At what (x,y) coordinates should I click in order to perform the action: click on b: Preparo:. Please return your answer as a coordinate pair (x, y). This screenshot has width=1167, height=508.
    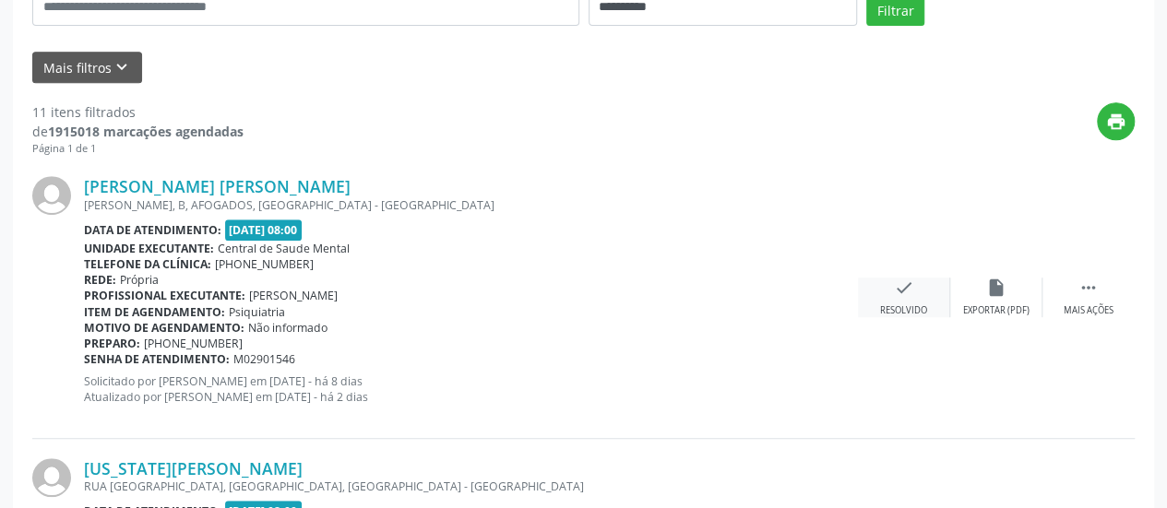
    Looking at the image, I should click on (112, 343).